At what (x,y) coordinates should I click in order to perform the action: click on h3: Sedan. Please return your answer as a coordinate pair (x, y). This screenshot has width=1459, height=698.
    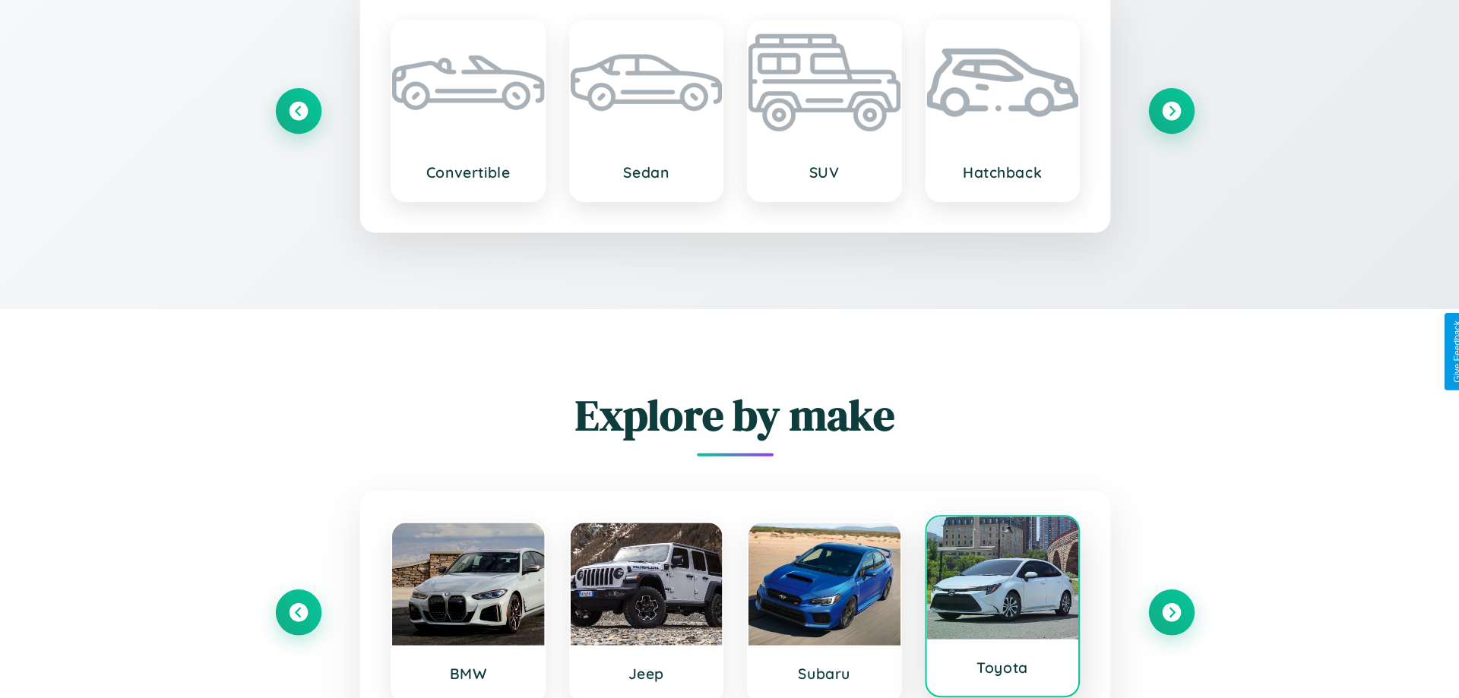
    Looking at the image, I should click on (641, 171).